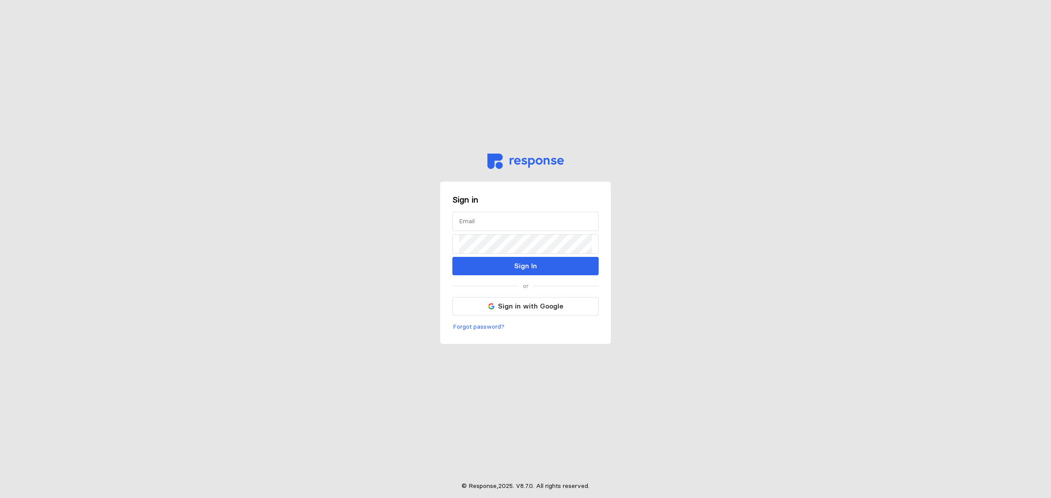 This screenshot has width=1051, height=498. What do you see at coordinates (479, 327) in the screenshot?
I see `p: Forgot password?` at bounding box center [479, 327].